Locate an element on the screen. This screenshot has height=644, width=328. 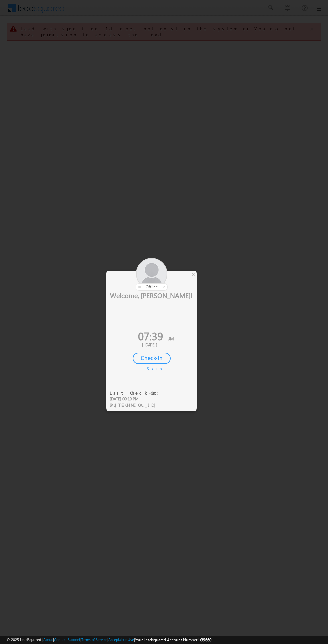
a: Contact Support is located at coordinates (67, 640).